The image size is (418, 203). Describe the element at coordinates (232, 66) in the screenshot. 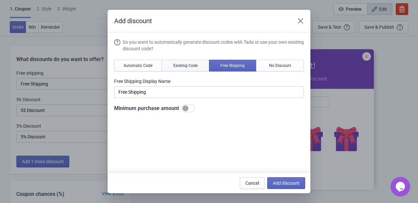

I see `span: Free Shipping` at that location.